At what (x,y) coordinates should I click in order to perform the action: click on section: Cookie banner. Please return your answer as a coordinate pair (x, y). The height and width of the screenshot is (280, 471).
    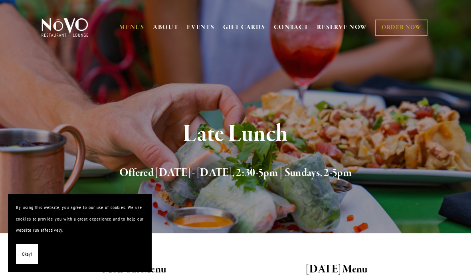
    Looking at the image, I should click on (80, 233).